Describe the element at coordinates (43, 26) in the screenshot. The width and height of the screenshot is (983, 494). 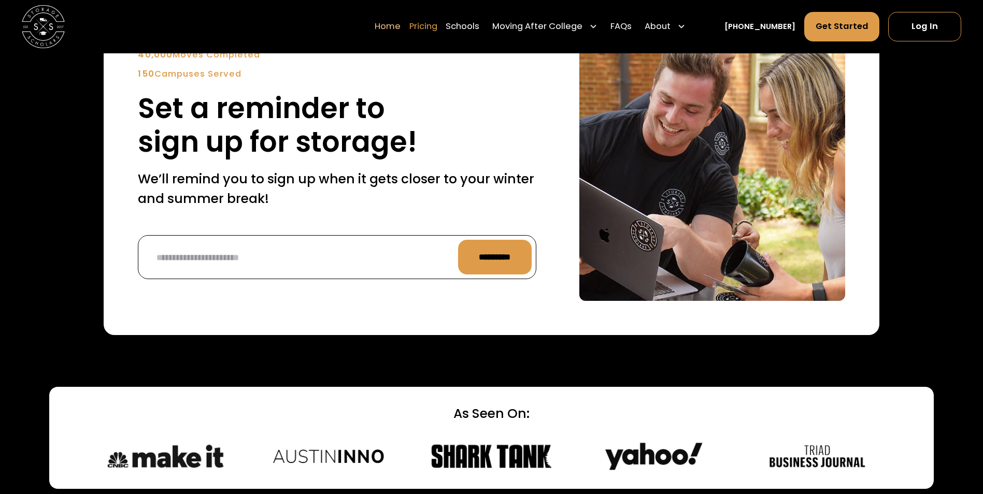
I see `img: Storage Scholars main logo` at that location.